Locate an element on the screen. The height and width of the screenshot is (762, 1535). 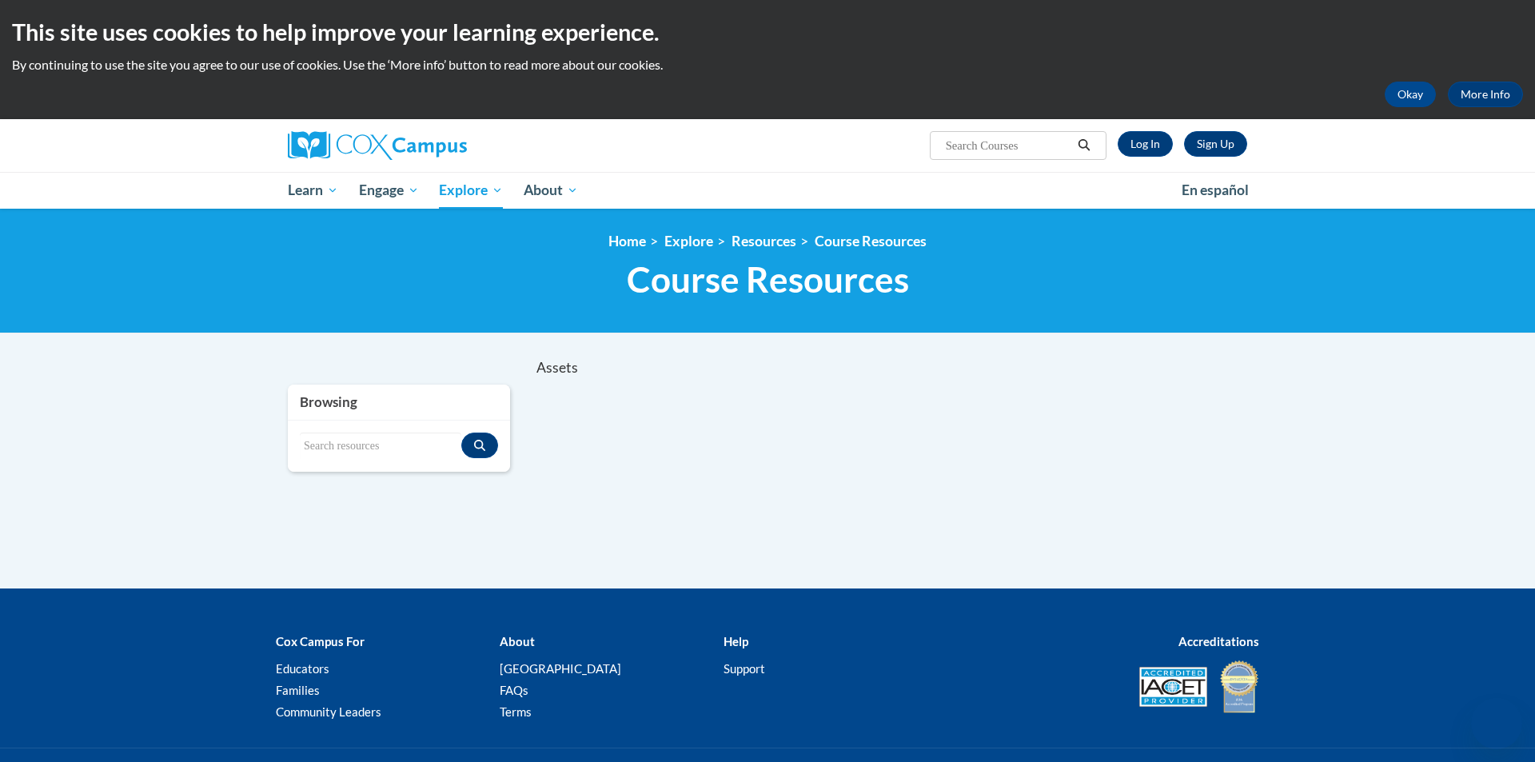
a: Course Resources is located at coordinates (871, 241).